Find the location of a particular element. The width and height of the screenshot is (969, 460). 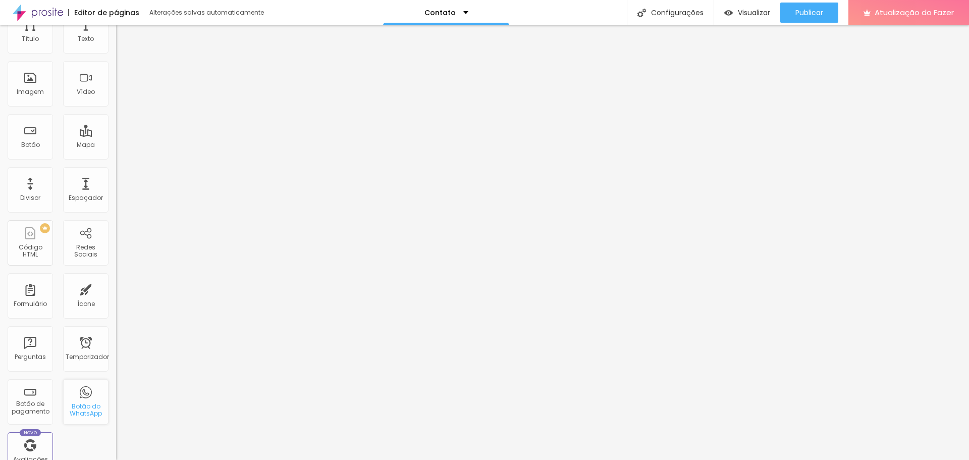

font: Vídeo is located at coordinates (86, 91).